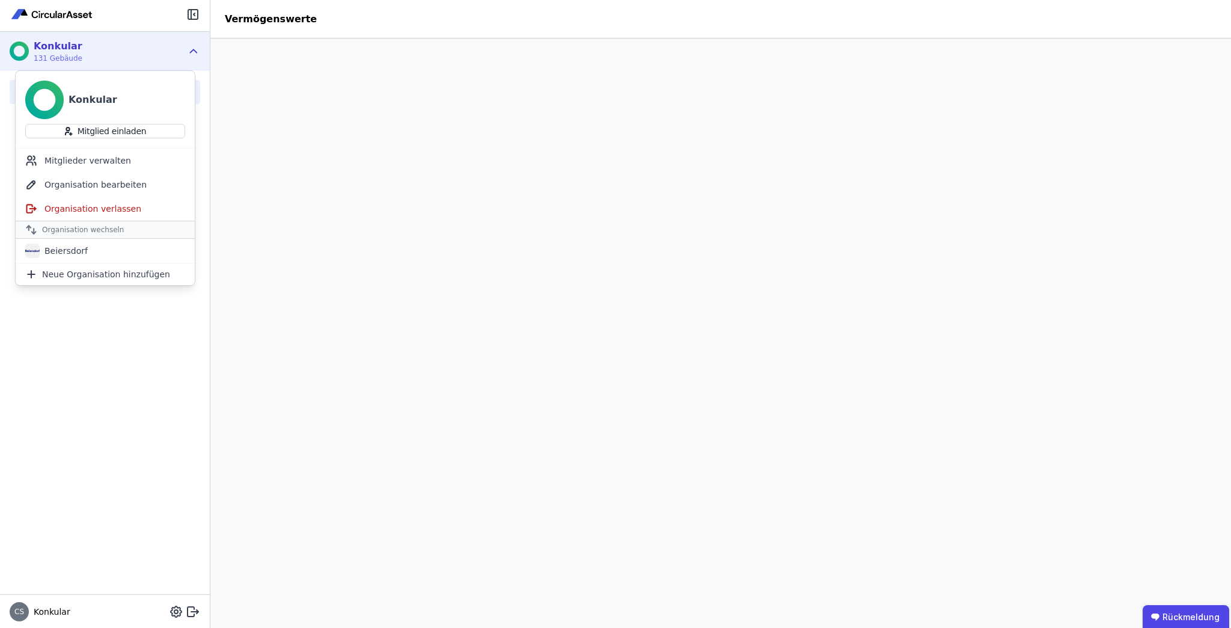  I want to click on font: Organisation wechseln, so click(83, 230).